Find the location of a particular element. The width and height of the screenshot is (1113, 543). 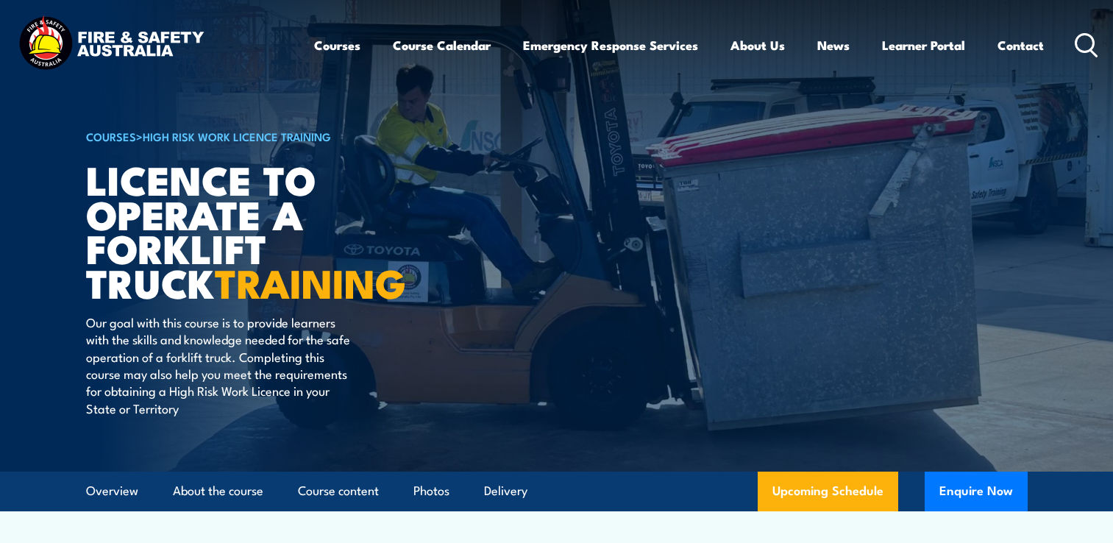

a: News is located at coordinates (833, 45).